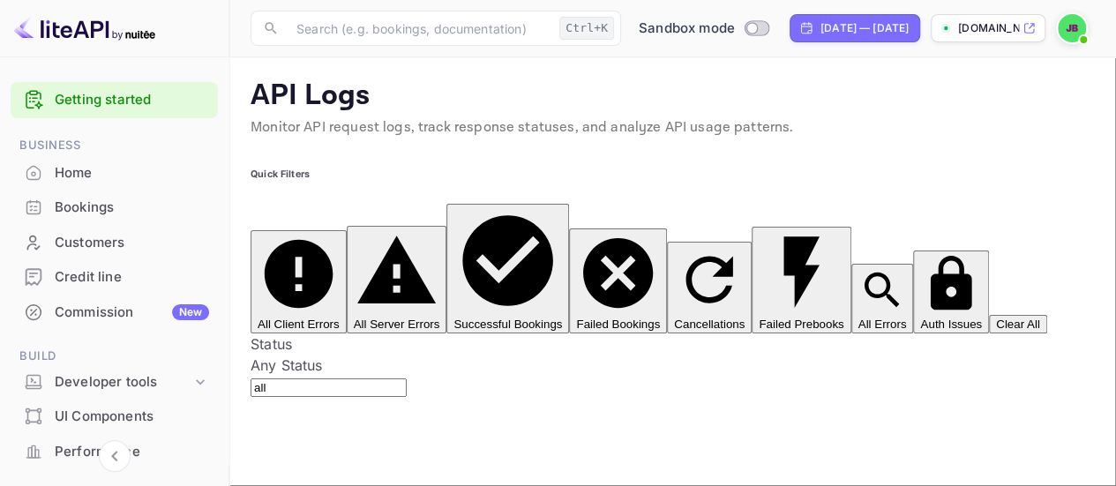  What do you see at coordinates (673, 175) in the screenshot?
I see `h6: Quick Filters` at bounding box center [673, 175].